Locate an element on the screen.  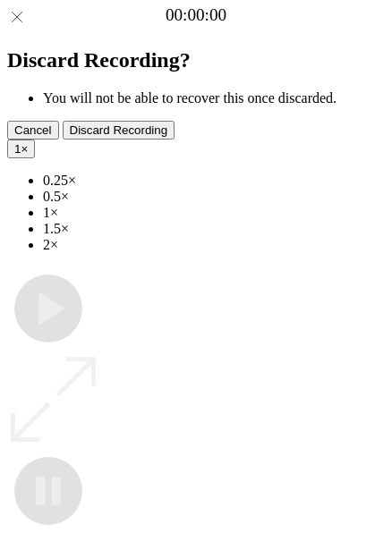
li: 1.5× is located at coordinates (214, 229).